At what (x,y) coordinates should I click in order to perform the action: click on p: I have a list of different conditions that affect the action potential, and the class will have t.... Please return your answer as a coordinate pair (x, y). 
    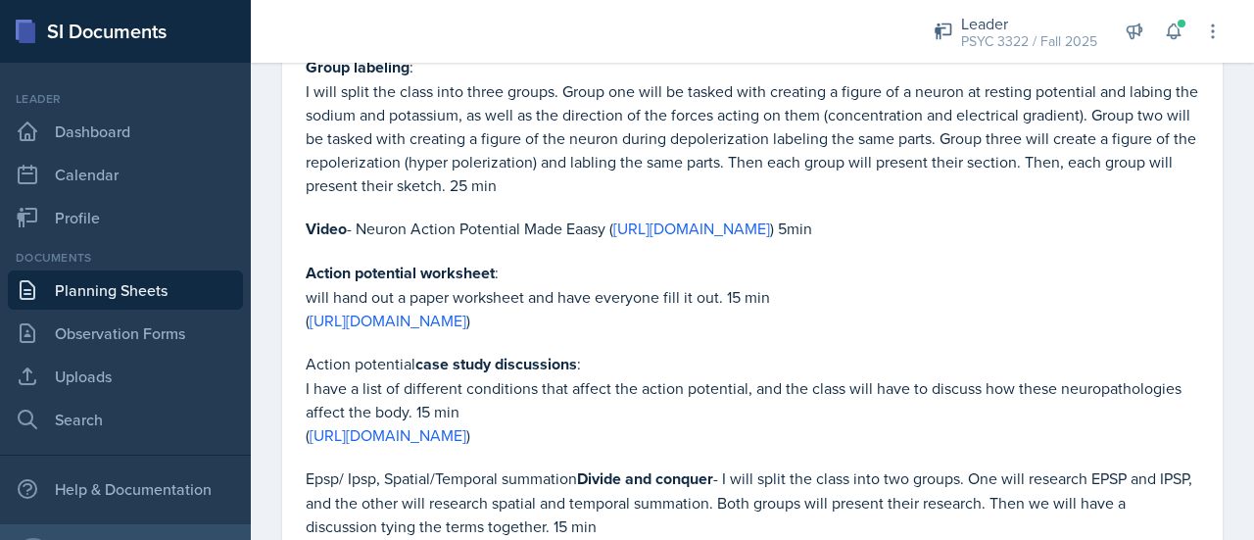
    Looking at the image, I should click on (752, 400).